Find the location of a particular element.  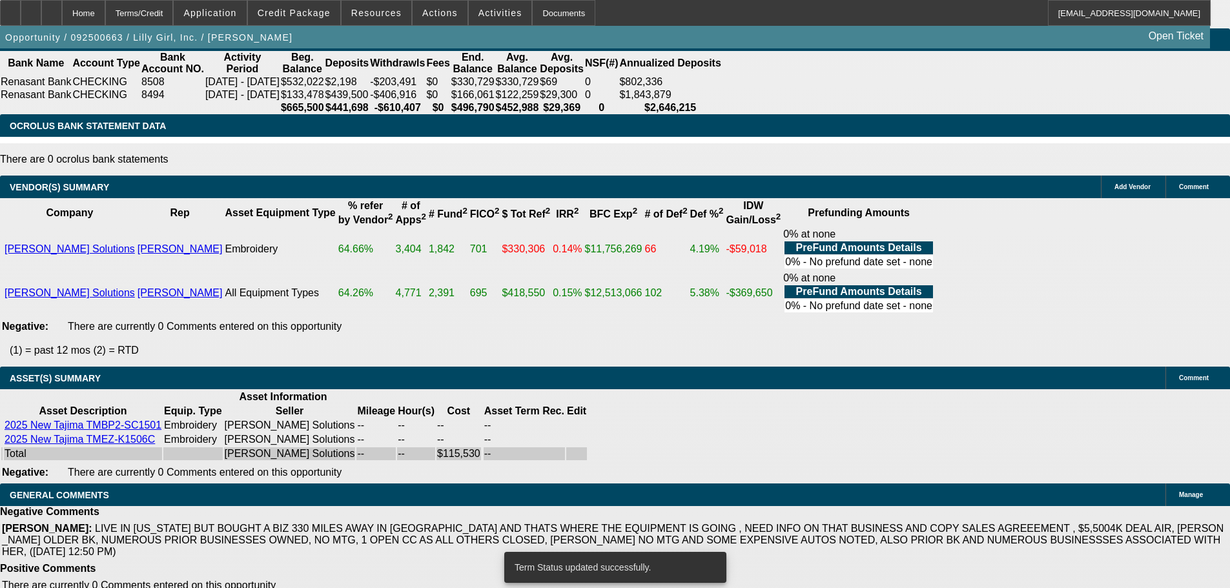

th: $441,698 is located at coordinates (347, 108).